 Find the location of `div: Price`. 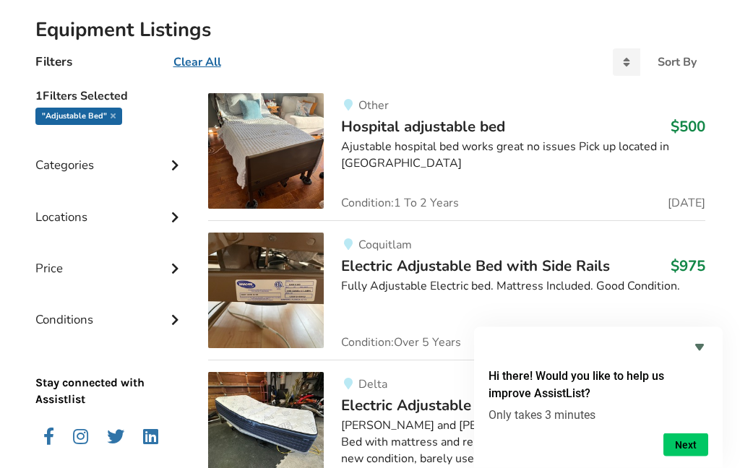

div: Price is located at coordinates (111, 258).